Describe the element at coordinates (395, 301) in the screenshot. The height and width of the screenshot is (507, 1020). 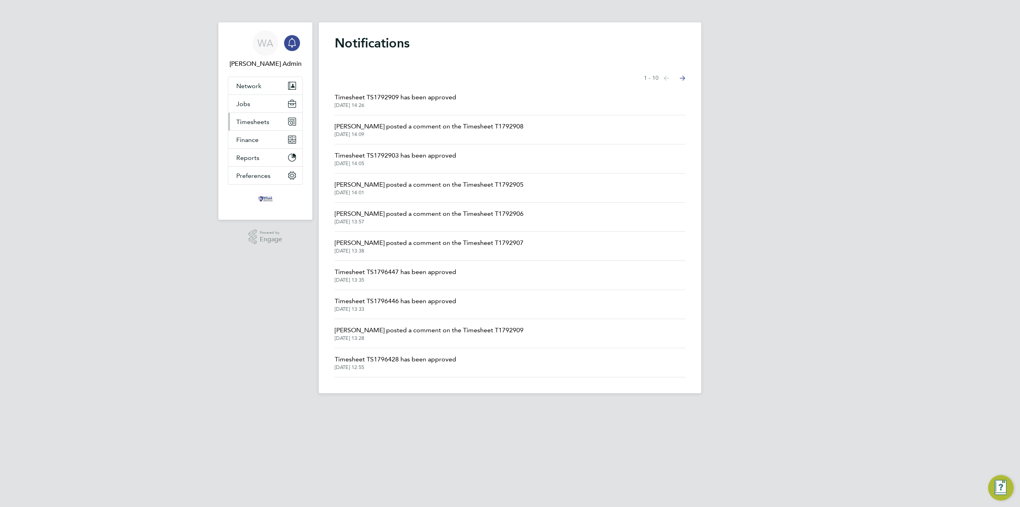
I see `span: Timesheet TS1796446 has been approved` at that location.